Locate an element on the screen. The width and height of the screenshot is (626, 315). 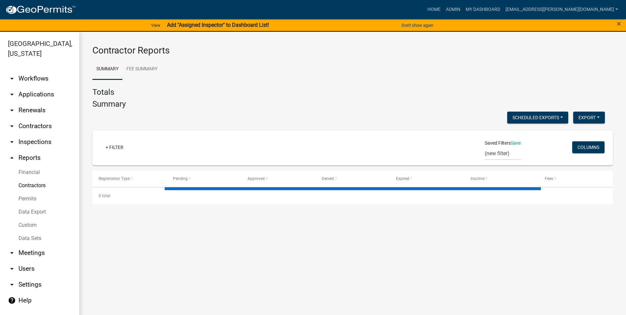
span: Pending is located at coordinates (180, 179).